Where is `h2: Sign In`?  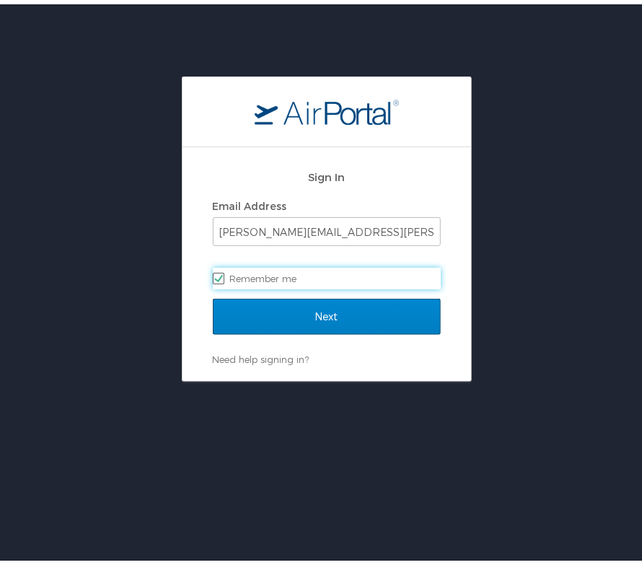 h2: Sign In is located at coordinates (327, 172).